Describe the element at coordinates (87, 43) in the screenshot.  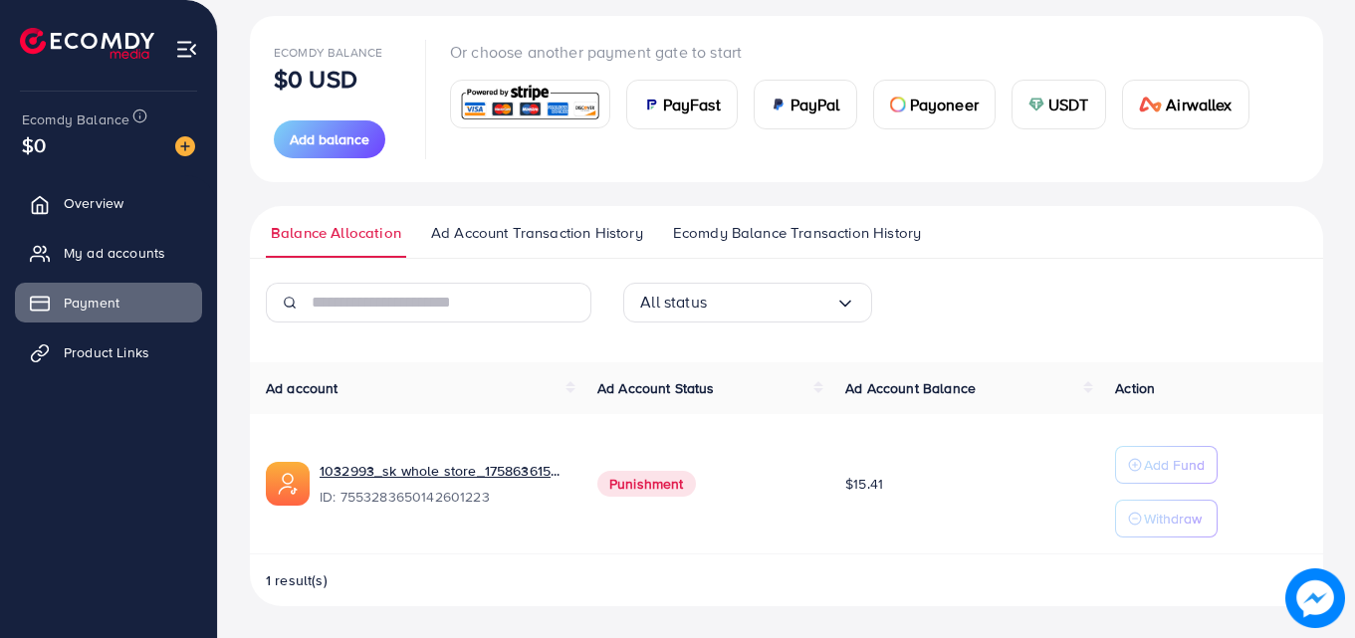
I see `img: logo` at that location.